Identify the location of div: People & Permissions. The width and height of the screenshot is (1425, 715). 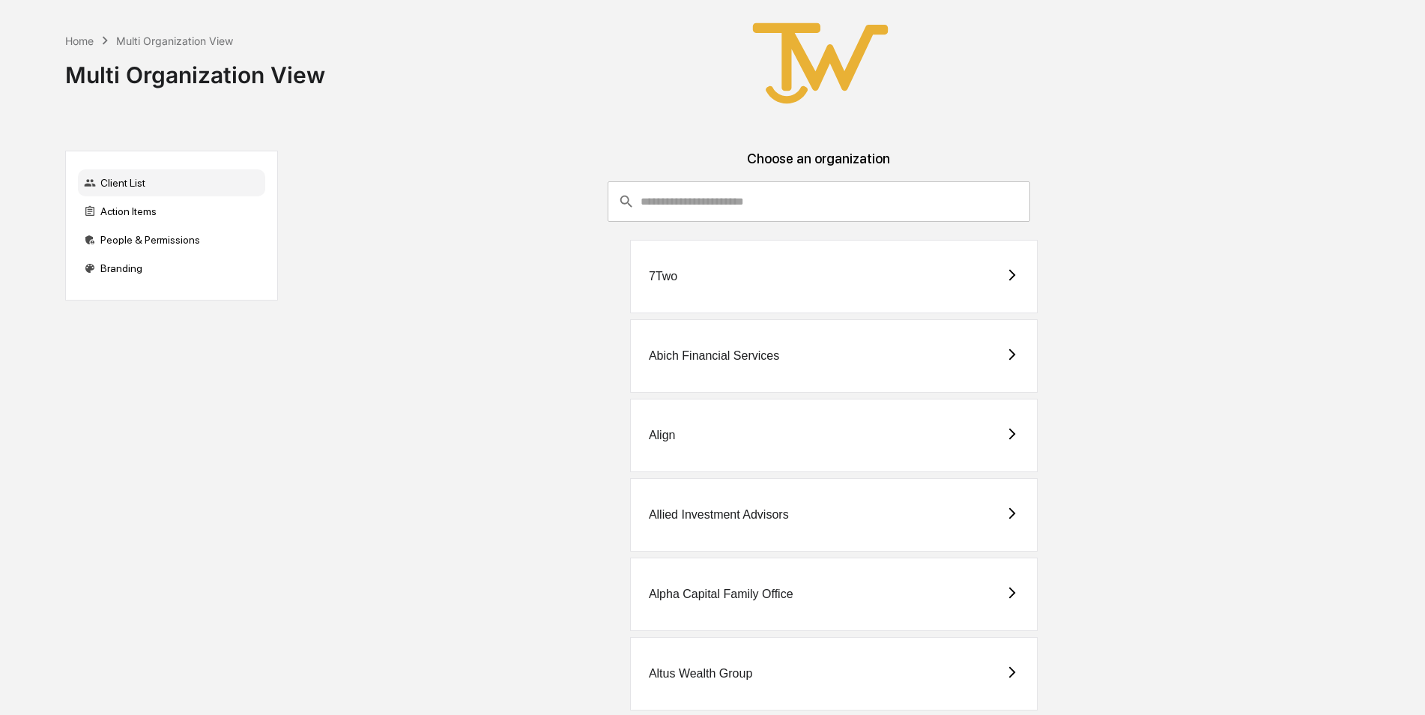
(172, 240).